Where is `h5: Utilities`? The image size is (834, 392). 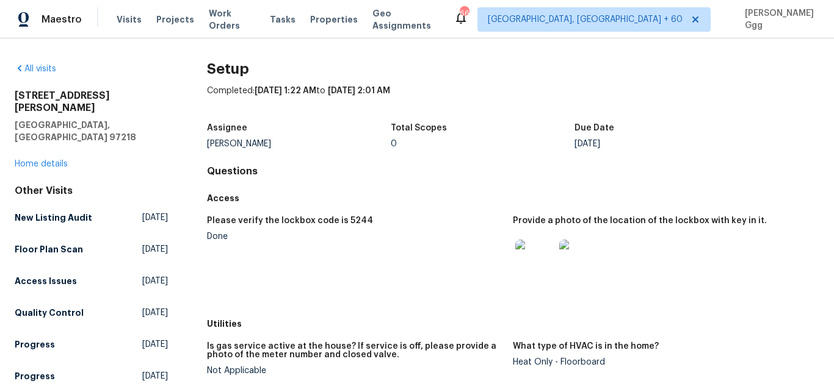
h5: Utilities is located at coordinates (513, 324).